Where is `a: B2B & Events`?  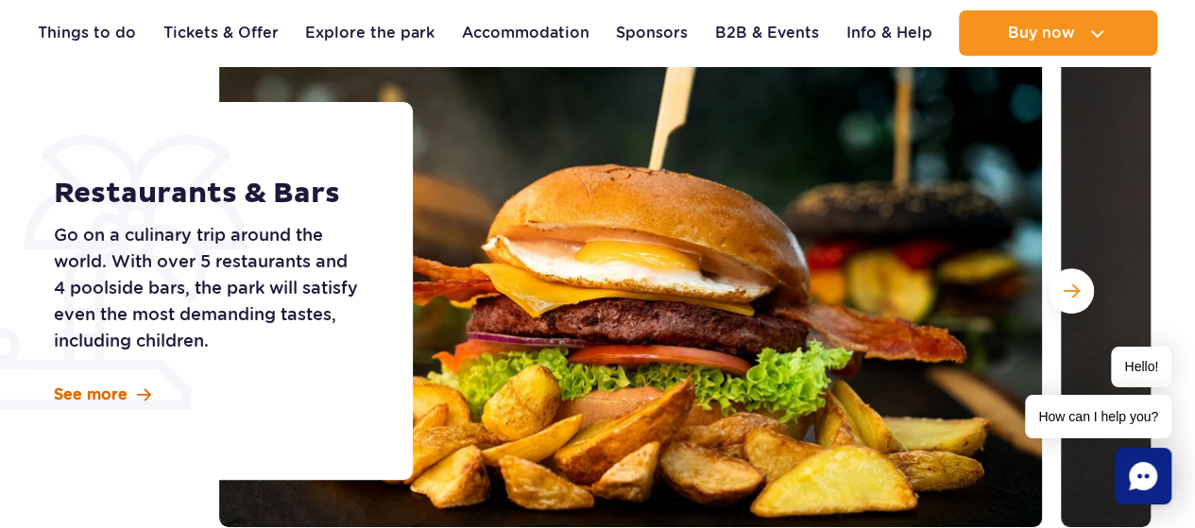 a: B2B & Events is located at coordinates (767, 33).